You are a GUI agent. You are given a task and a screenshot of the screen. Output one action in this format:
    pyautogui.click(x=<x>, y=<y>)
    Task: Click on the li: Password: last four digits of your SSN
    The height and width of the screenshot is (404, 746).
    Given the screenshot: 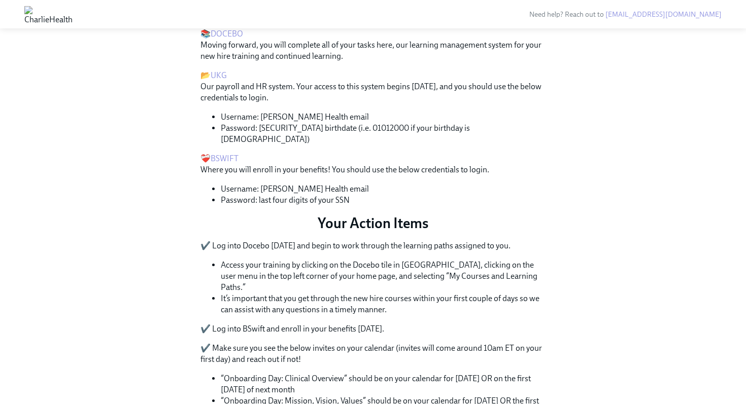 What is the action you would take?
    pyautogui.click(x=383, y=200)
    